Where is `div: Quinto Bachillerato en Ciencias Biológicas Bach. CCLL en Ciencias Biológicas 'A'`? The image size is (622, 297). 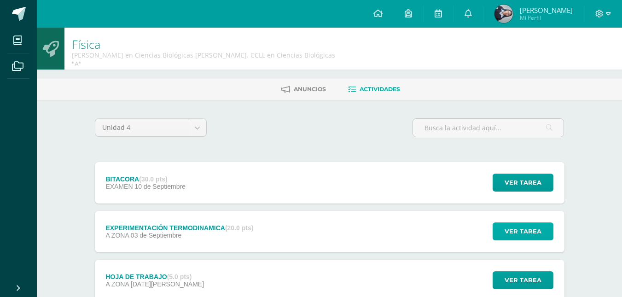 div: Quinto Bachillerato en Ciencias Biológicas Bach. CCLL en Ciencias Biológicas 'A' is located at coordinates (209, 59).